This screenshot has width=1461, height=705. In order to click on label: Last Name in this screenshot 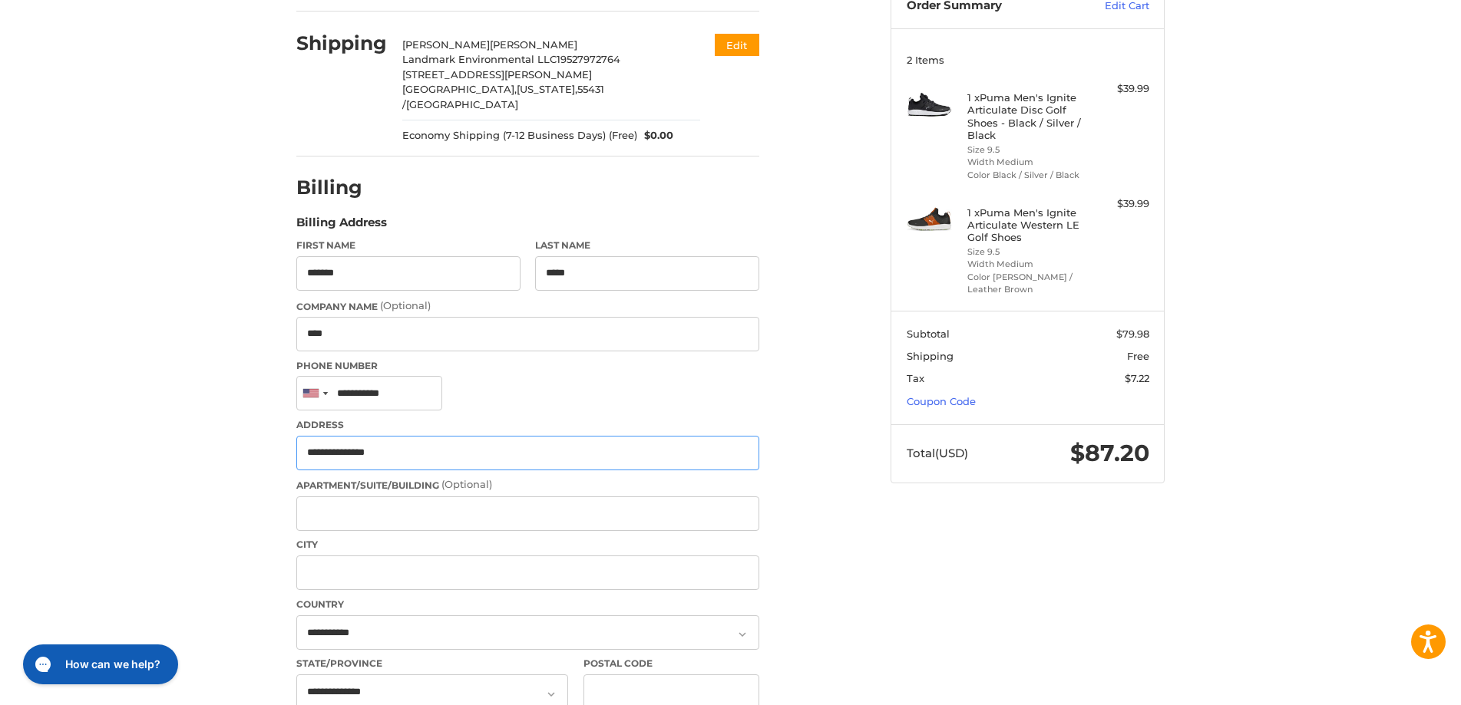, I will do `click(647, 246)`.